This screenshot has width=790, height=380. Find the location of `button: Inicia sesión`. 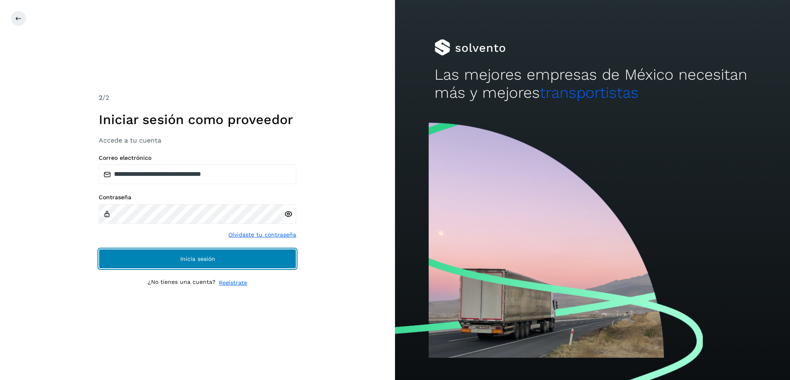

button: Inicia sesión is located at coordinates (197, 259).